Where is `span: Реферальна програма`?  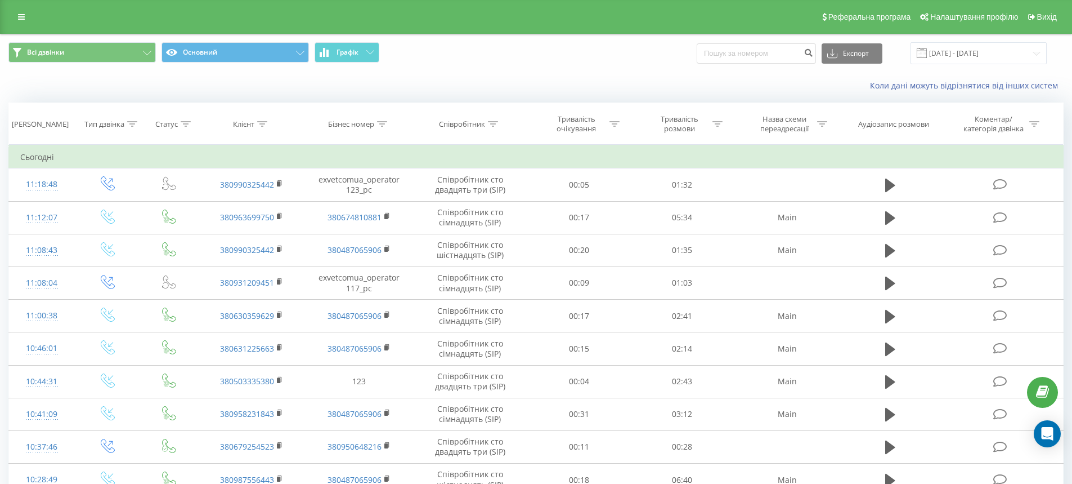 span: Реферальна програма is located at coordinates (870, 17).